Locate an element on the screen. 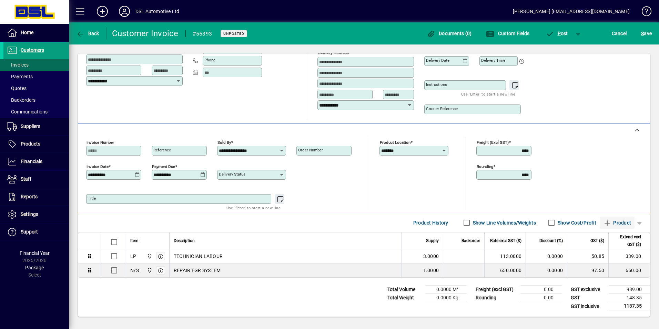 The width and height of the screenshot is (659, 329). a: Backorders is located at coordinates (36, 100).